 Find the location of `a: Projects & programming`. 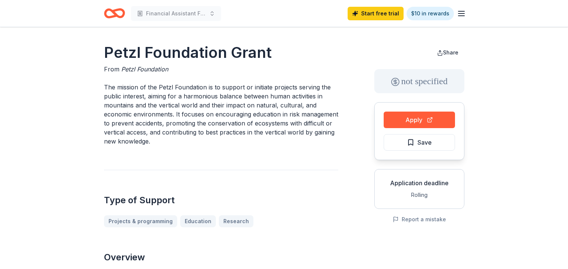

a: Projects & programming is located at coordinates (140, 221).